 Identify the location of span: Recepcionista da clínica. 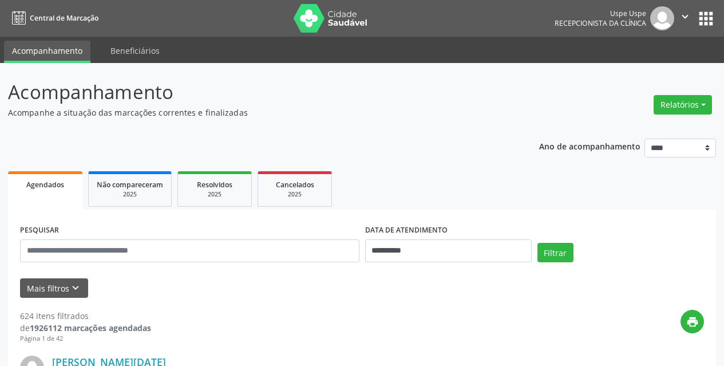
(600, 23).